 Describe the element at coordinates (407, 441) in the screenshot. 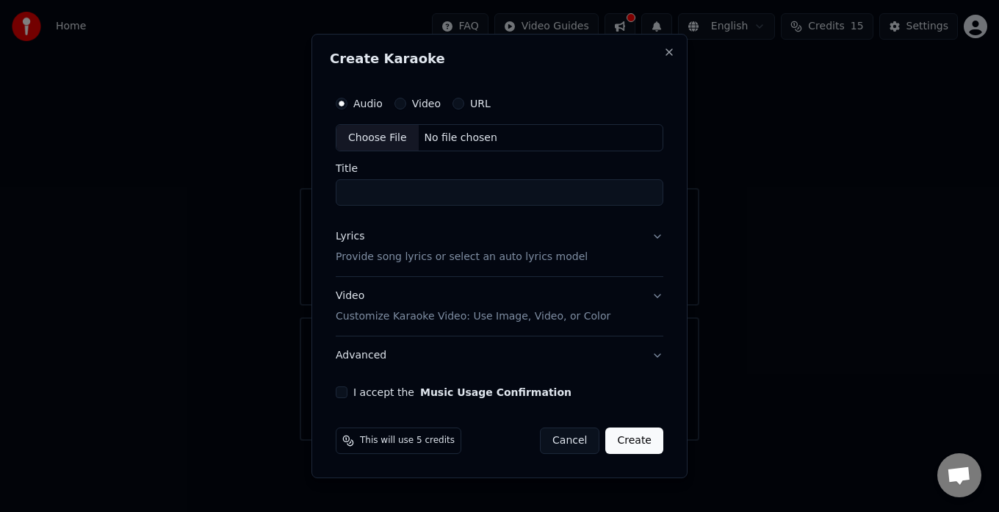

I see `span: This will use 5 credits` at that location.